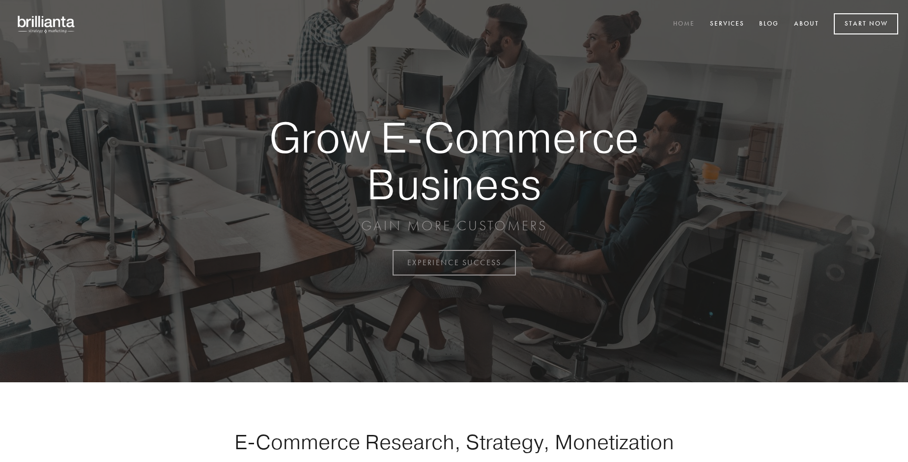 The height and width of the screenshot is (462, 908). I want to click on a: About, so click(807, 24).